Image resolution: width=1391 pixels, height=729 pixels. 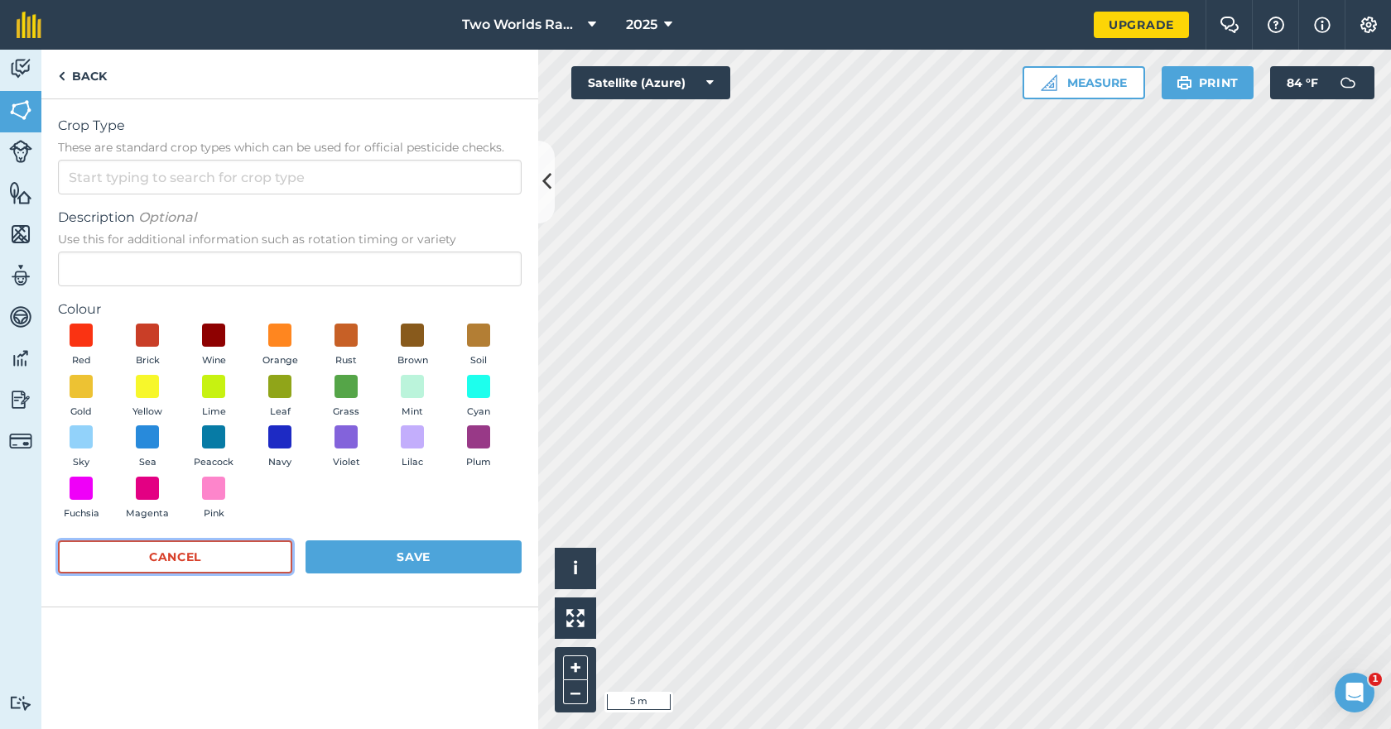 What do you see at coordinates (413, 557) in the screenshot?
I see `button: Save` at bounding box center [413, 557].